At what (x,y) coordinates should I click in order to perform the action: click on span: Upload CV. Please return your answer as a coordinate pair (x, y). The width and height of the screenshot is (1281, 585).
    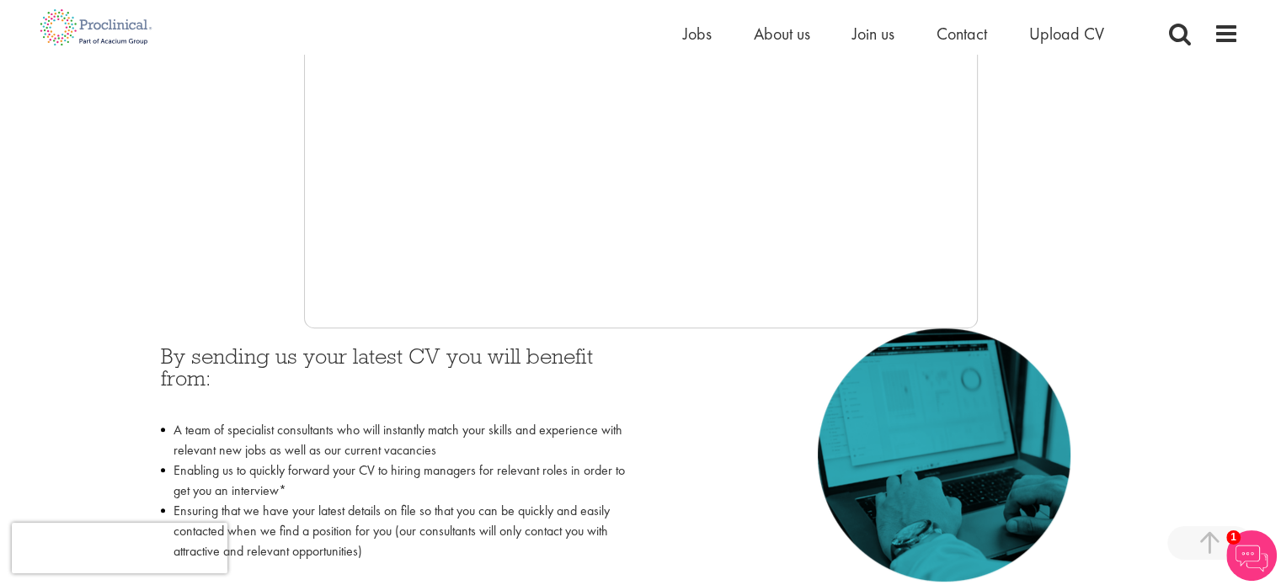
    Looking at the image, I should click on (1066, 34).